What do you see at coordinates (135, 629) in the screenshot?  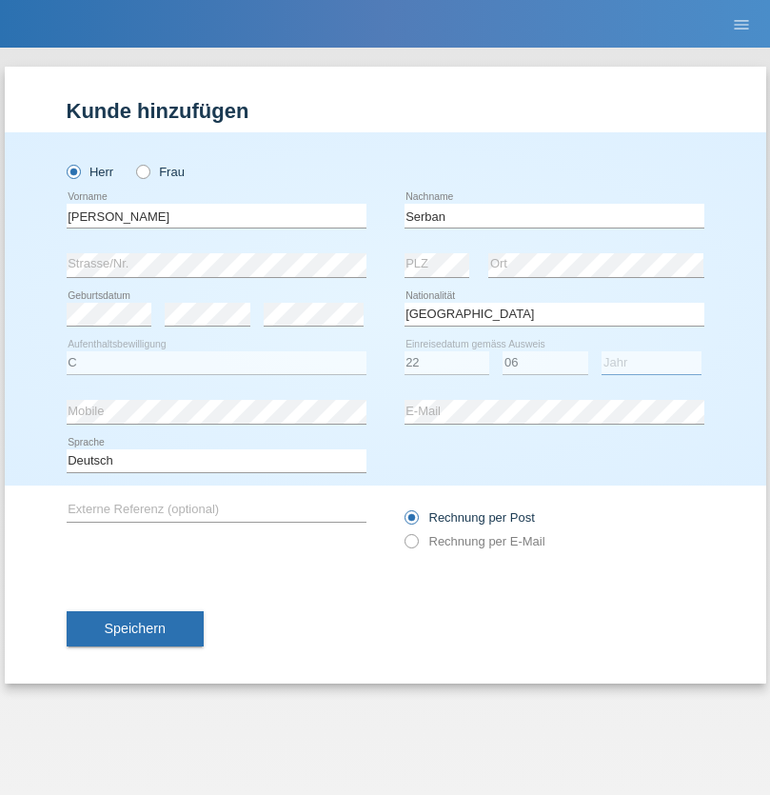 I see `button: Speichern` at bounding box center [135, 629].